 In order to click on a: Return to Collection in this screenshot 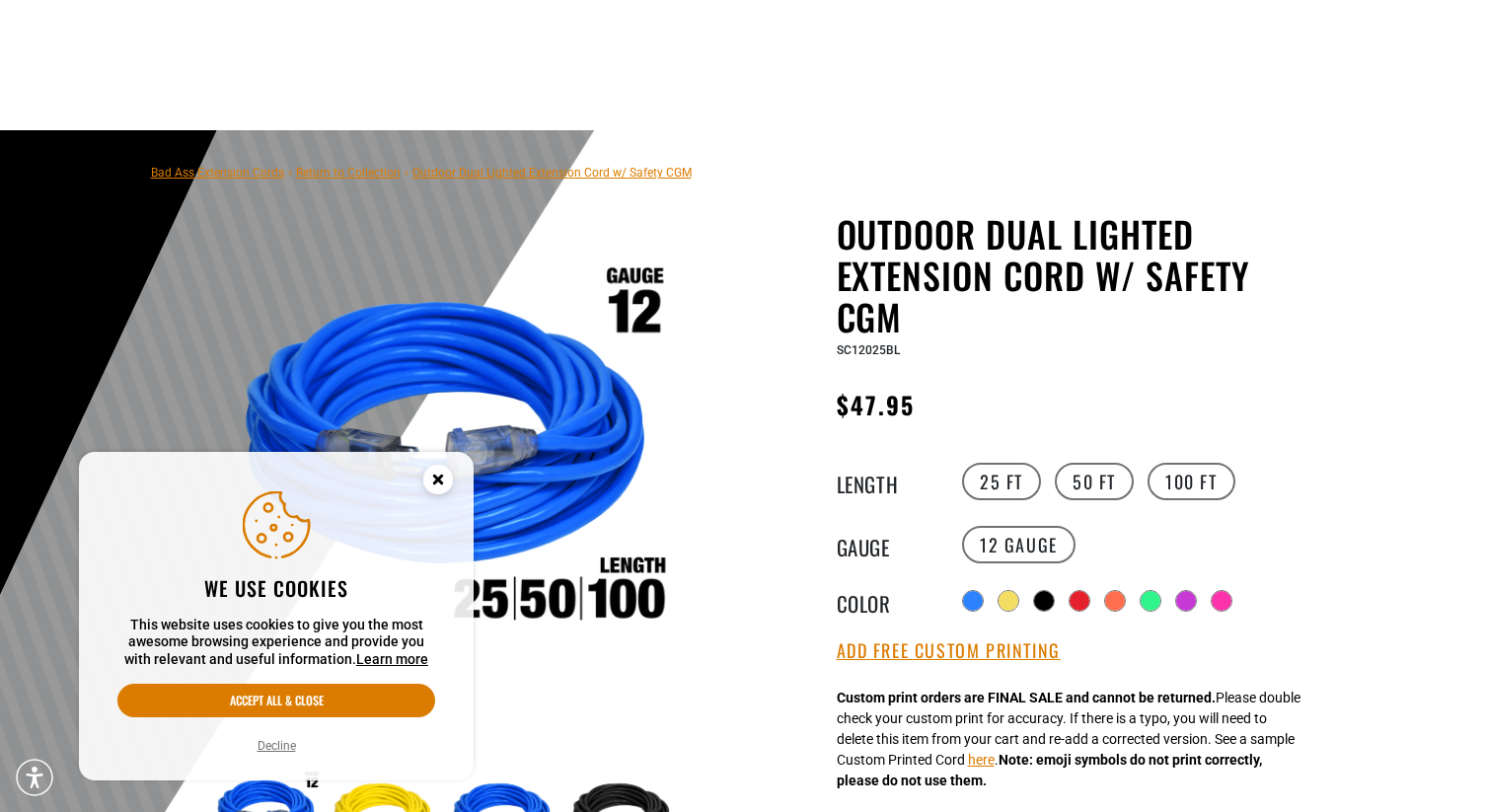, I will do `click(348, 173)`.